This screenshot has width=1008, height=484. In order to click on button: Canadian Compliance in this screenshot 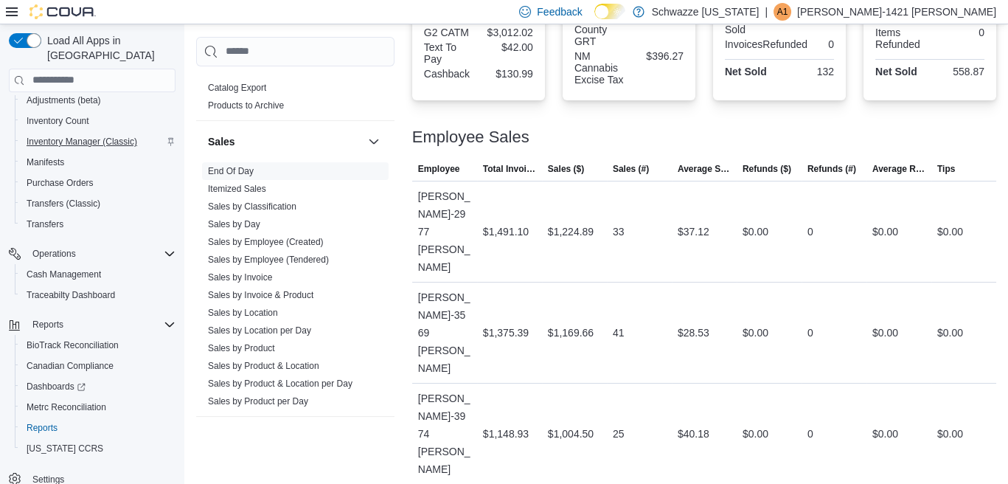, I will do `click(98, 366)`.